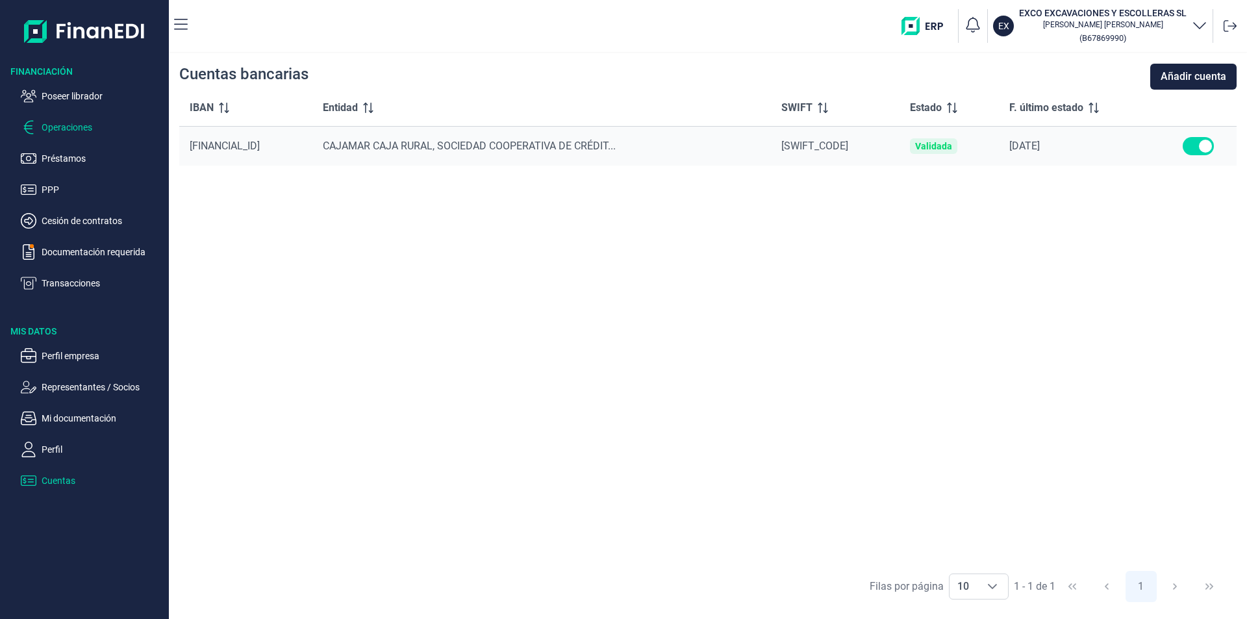 The image size is (1247, 619). I want to click on span: F. último estado, so click(1046, 108).